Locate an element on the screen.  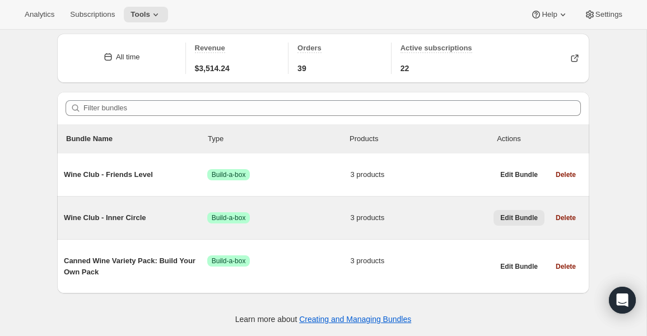
input: Filter bundles is located at coordinates (332, 108).